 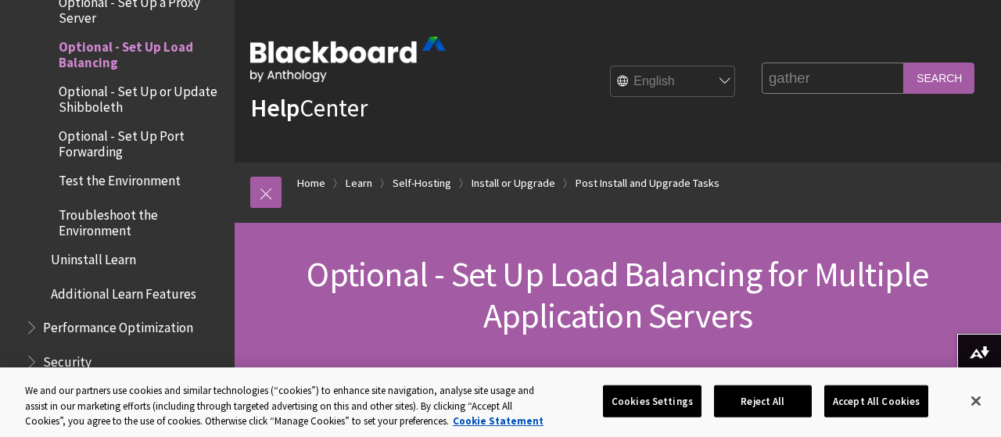 I want to click on button: Close, so click(x=976, y=401).